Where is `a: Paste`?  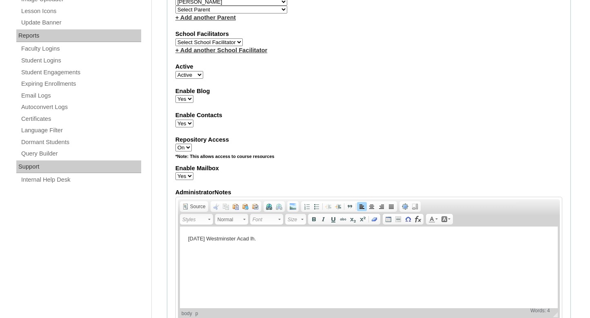
a: Paste is located at coordinates (236, 206).